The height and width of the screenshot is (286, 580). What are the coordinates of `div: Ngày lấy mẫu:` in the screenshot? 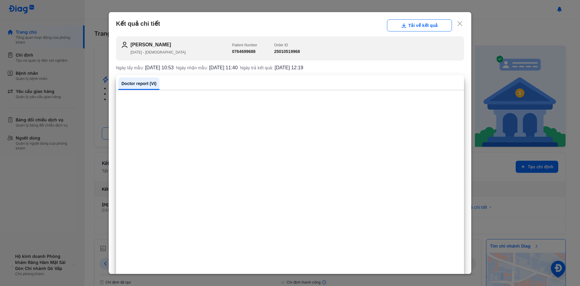 It's located at (145, 68).